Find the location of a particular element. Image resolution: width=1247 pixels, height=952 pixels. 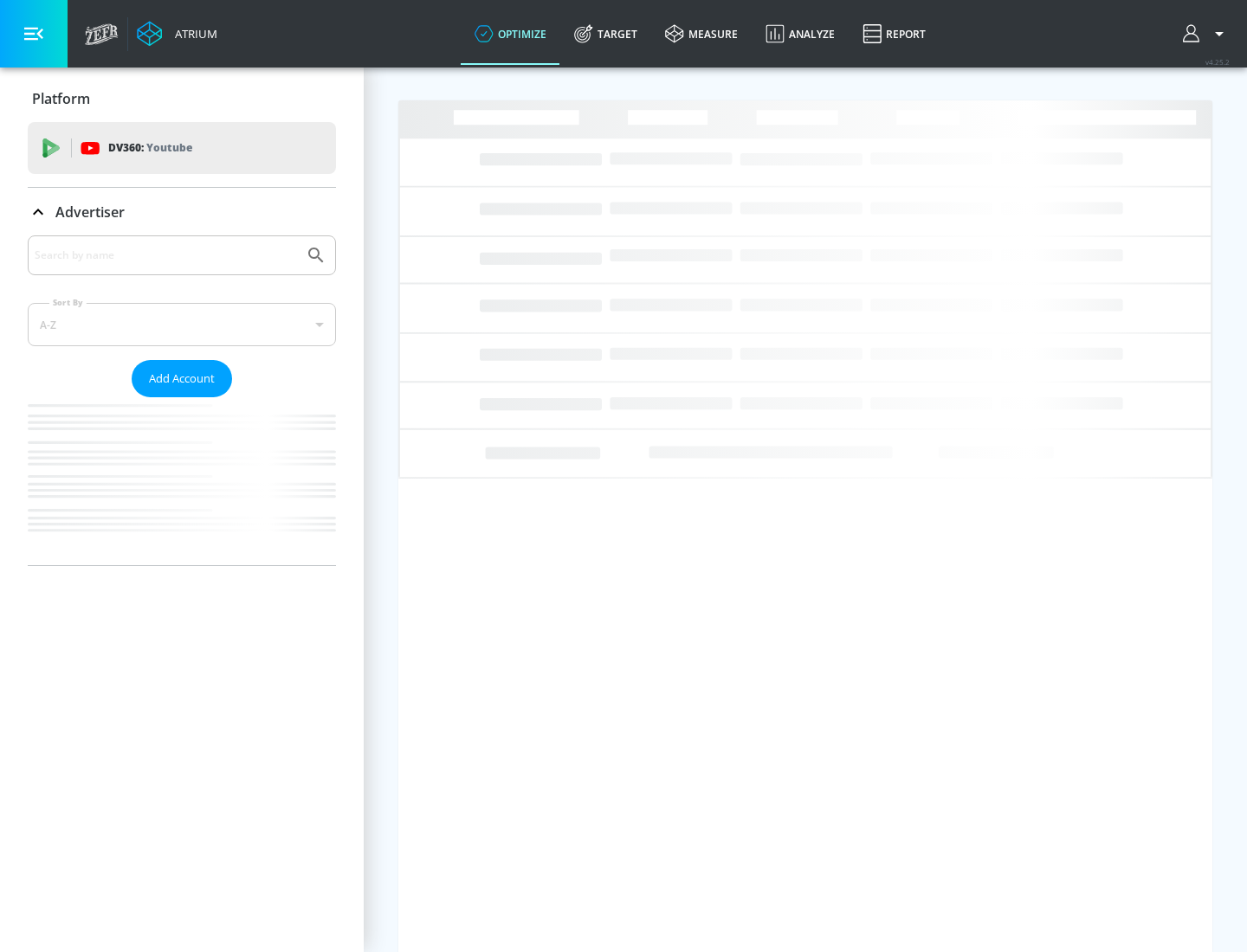

div: A-Z is located at coordinates (182, 324).